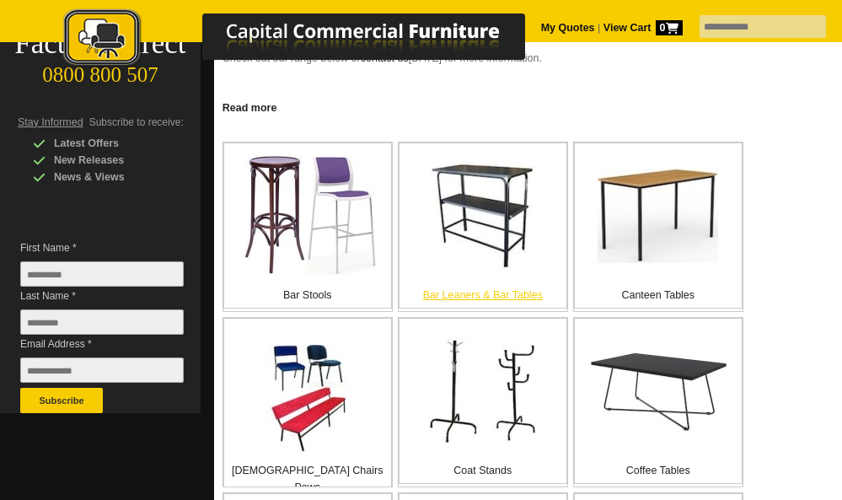  I want to click on a: Bar Stools Bar Stools, so click(308, 227).